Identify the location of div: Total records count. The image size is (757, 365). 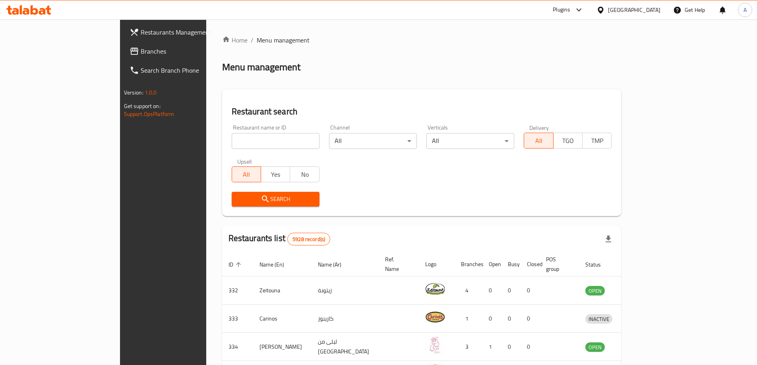
(309, 239).